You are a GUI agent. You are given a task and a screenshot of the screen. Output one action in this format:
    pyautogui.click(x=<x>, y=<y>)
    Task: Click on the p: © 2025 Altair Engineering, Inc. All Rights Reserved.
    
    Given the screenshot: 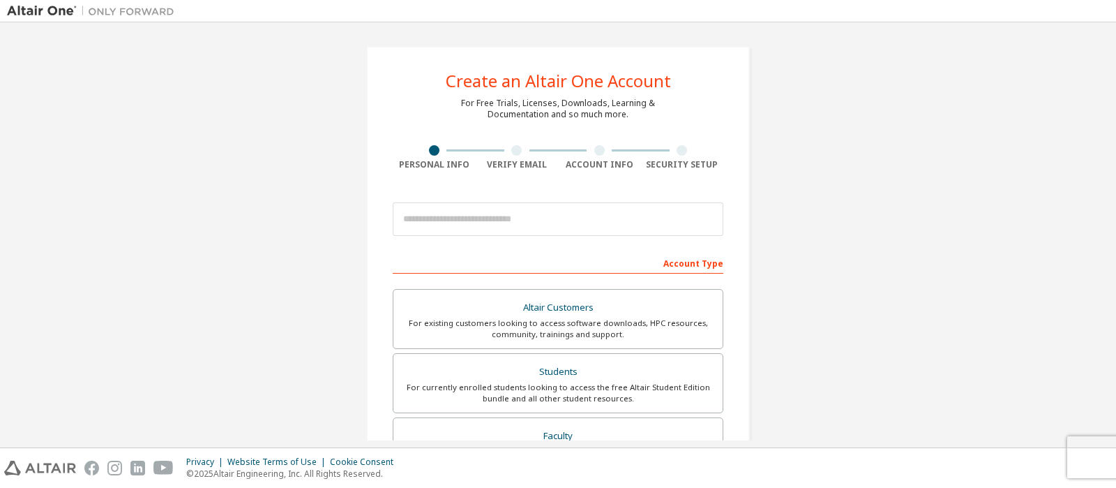 What is the action you would take?
    pyautogui.click(x=294, y=473)
    